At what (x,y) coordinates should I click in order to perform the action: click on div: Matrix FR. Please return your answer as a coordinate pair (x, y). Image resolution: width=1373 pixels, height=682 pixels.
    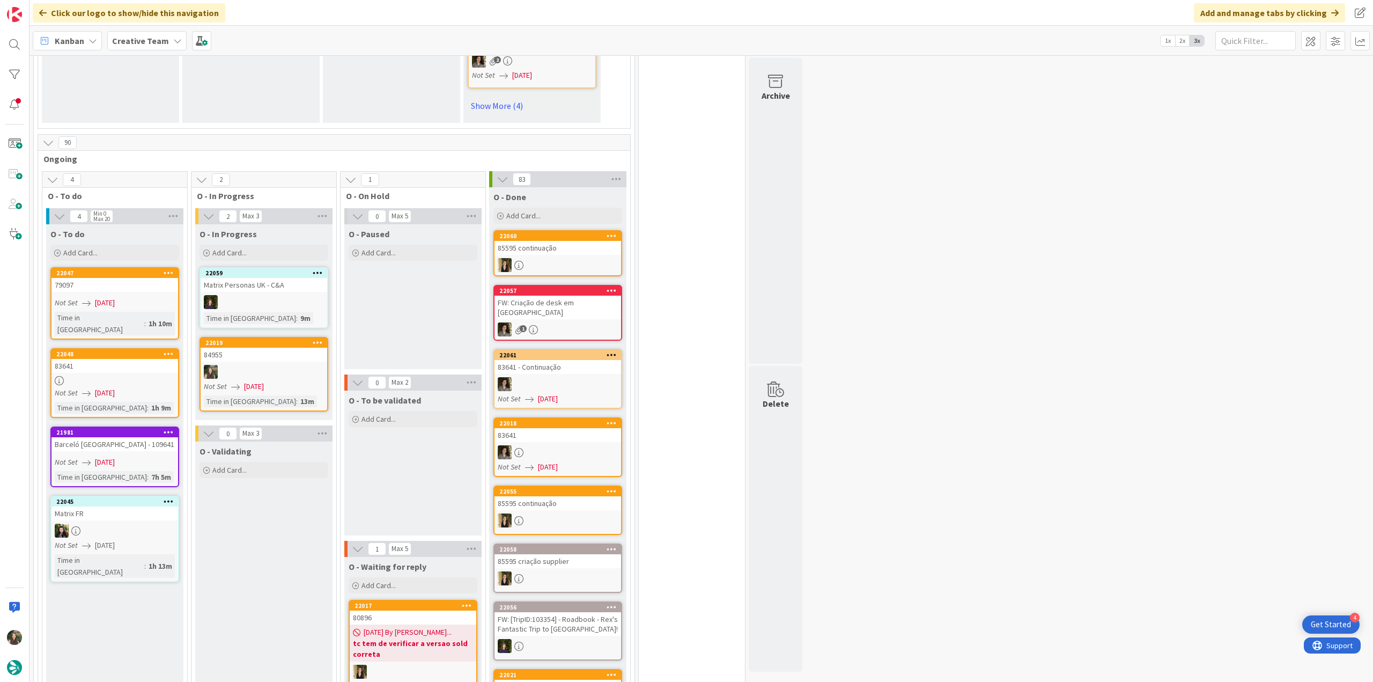
    Looking at the image, I should click on (115, 513).